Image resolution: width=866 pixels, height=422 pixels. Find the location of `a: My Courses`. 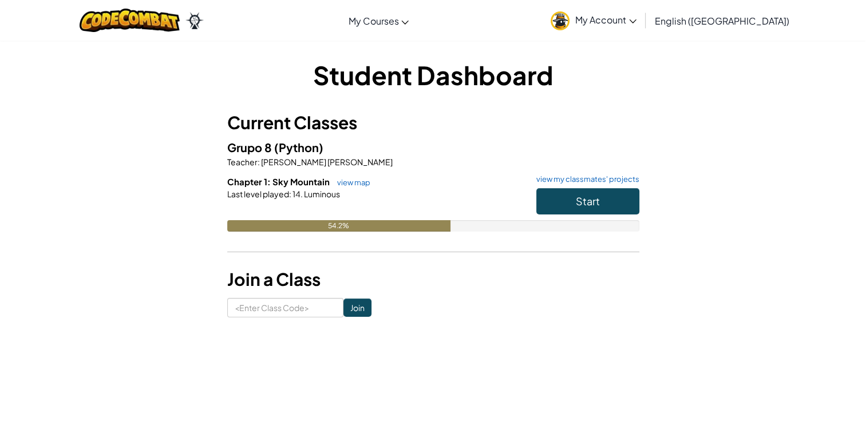

a: My Courses is located at coordinates (378, 21).